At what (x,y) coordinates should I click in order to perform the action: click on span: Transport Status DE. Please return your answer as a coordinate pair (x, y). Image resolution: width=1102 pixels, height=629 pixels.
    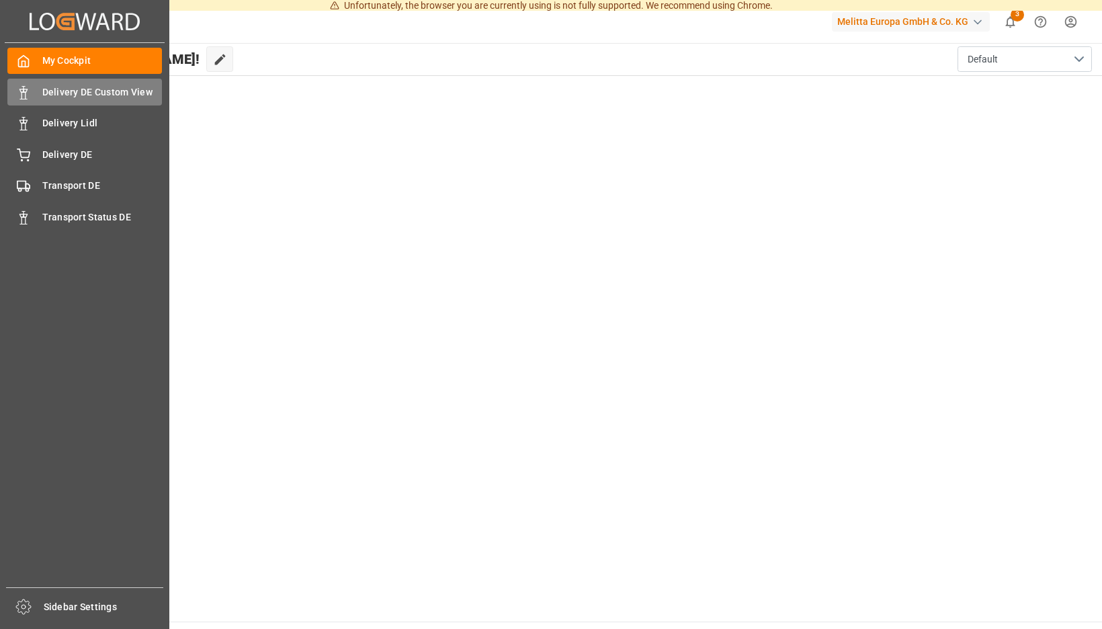
    Looking at the image, I should click on (102, 217).